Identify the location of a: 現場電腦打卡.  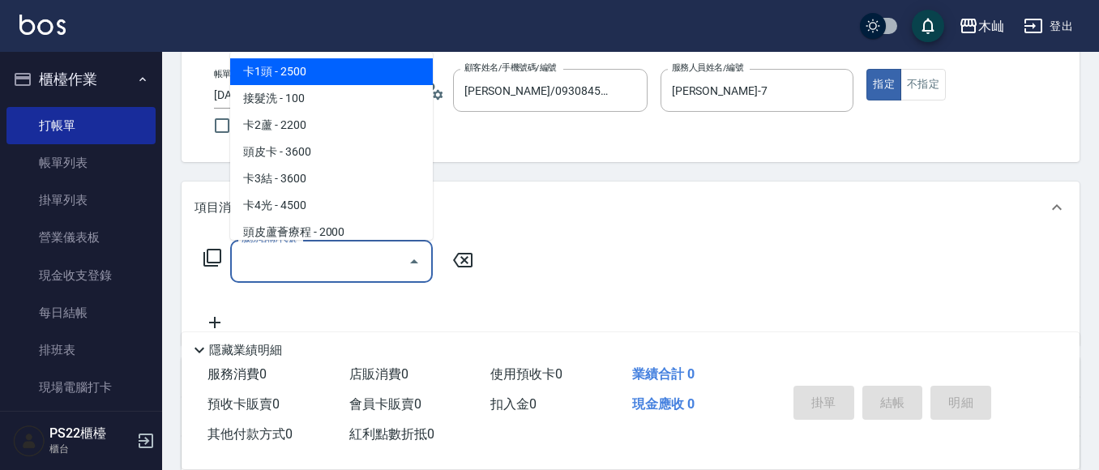
(81, 387).